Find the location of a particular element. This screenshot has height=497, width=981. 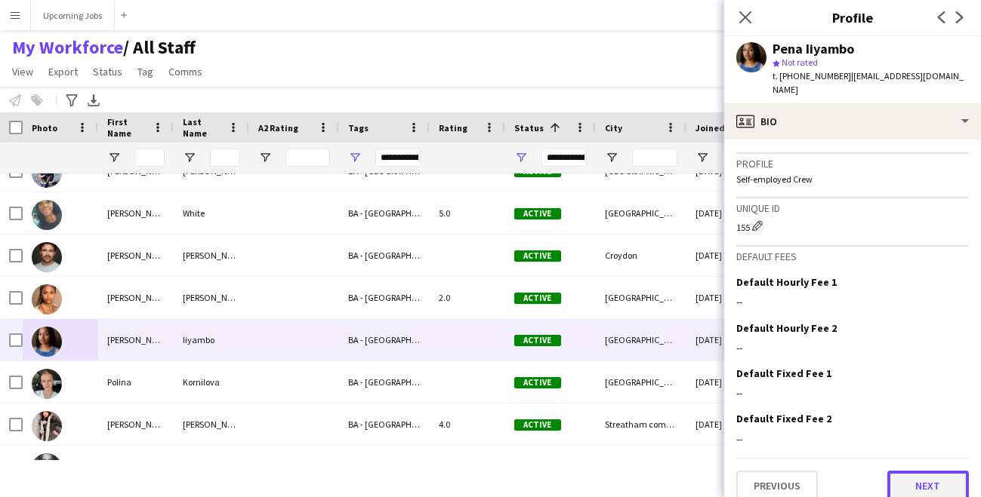

input: Last Name Filter Input is located at coordinates (225, 158).